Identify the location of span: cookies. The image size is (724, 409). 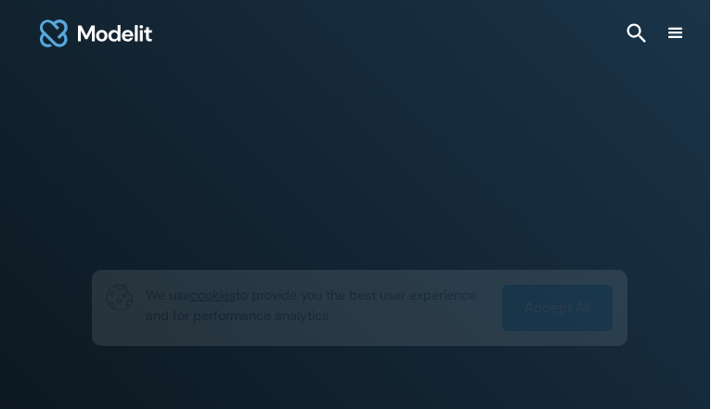
(212, 295).